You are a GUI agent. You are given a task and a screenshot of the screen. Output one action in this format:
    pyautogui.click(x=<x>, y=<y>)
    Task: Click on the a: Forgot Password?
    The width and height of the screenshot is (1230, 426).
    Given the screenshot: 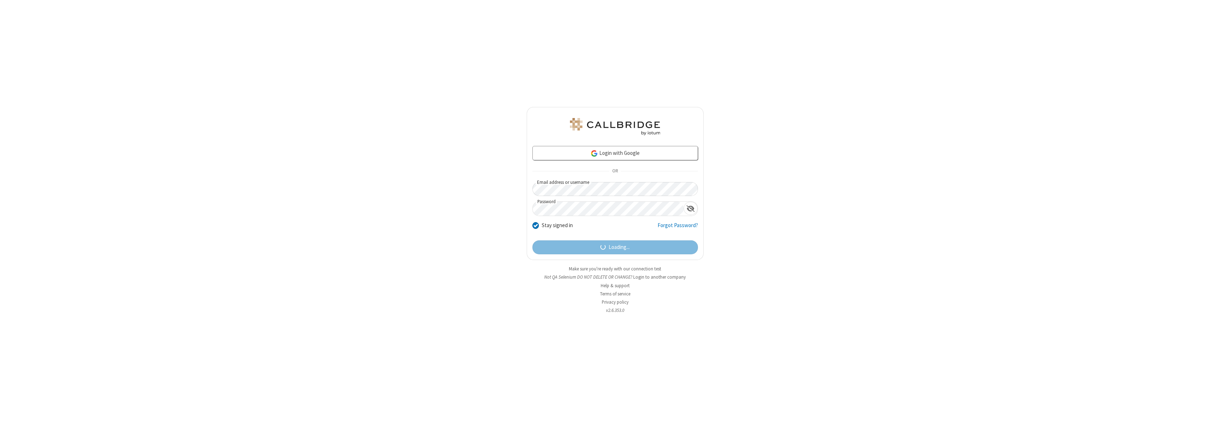 What is the action you would take?
    pyautogui.click(x=678, y=228)
    